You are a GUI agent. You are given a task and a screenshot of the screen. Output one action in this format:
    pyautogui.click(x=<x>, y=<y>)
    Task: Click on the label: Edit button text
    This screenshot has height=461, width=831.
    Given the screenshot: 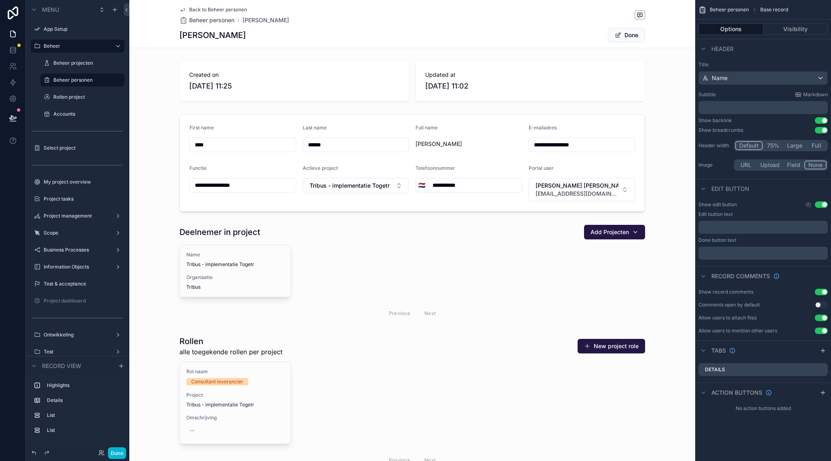 What is the action you would take?
    pyautogui.click(x=716, y=214)
    